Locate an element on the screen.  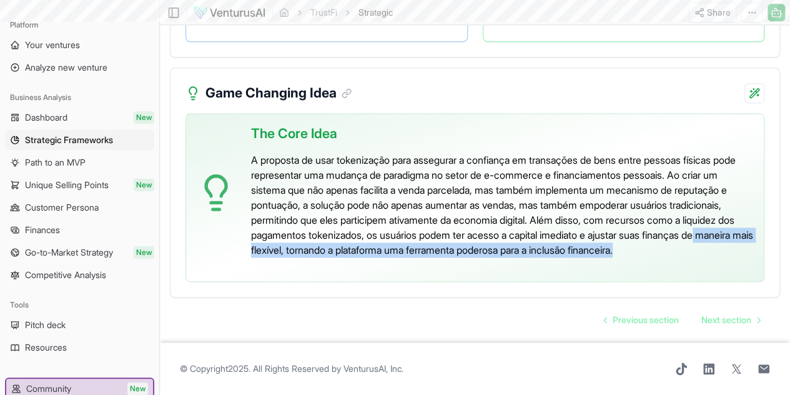
span: Community is located at coordinates (49, 389).